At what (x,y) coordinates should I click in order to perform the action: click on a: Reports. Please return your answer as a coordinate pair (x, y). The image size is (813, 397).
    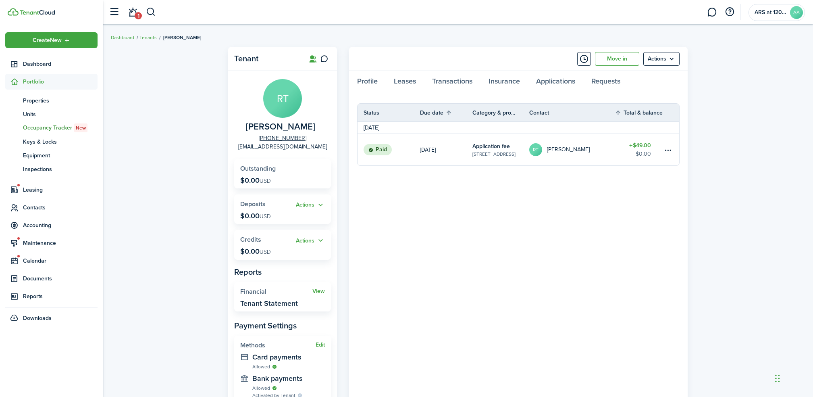
    Looking at the image, I should click on (51, 296).